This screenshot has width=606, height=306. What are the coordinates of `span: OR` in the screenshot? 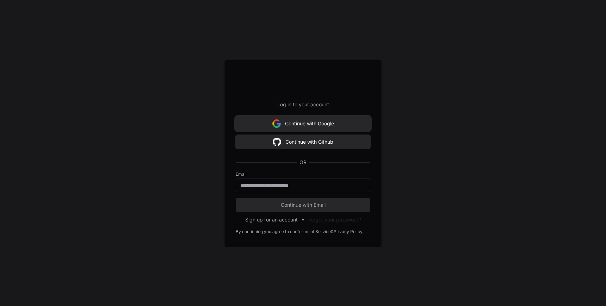 It's located at (303, 162).